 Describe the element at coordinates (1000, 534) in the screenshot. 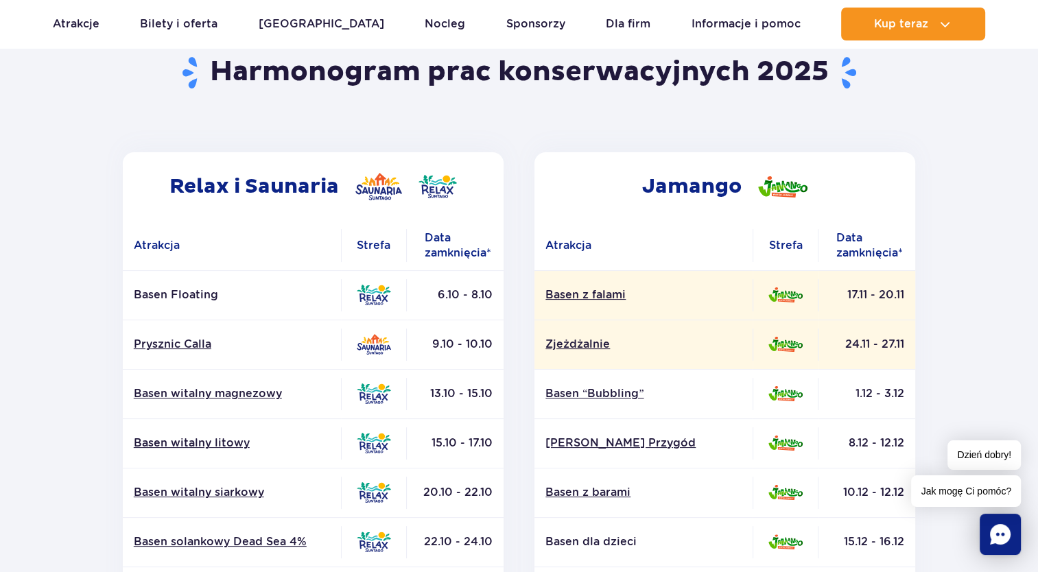

I see `div: Chat` at that location.